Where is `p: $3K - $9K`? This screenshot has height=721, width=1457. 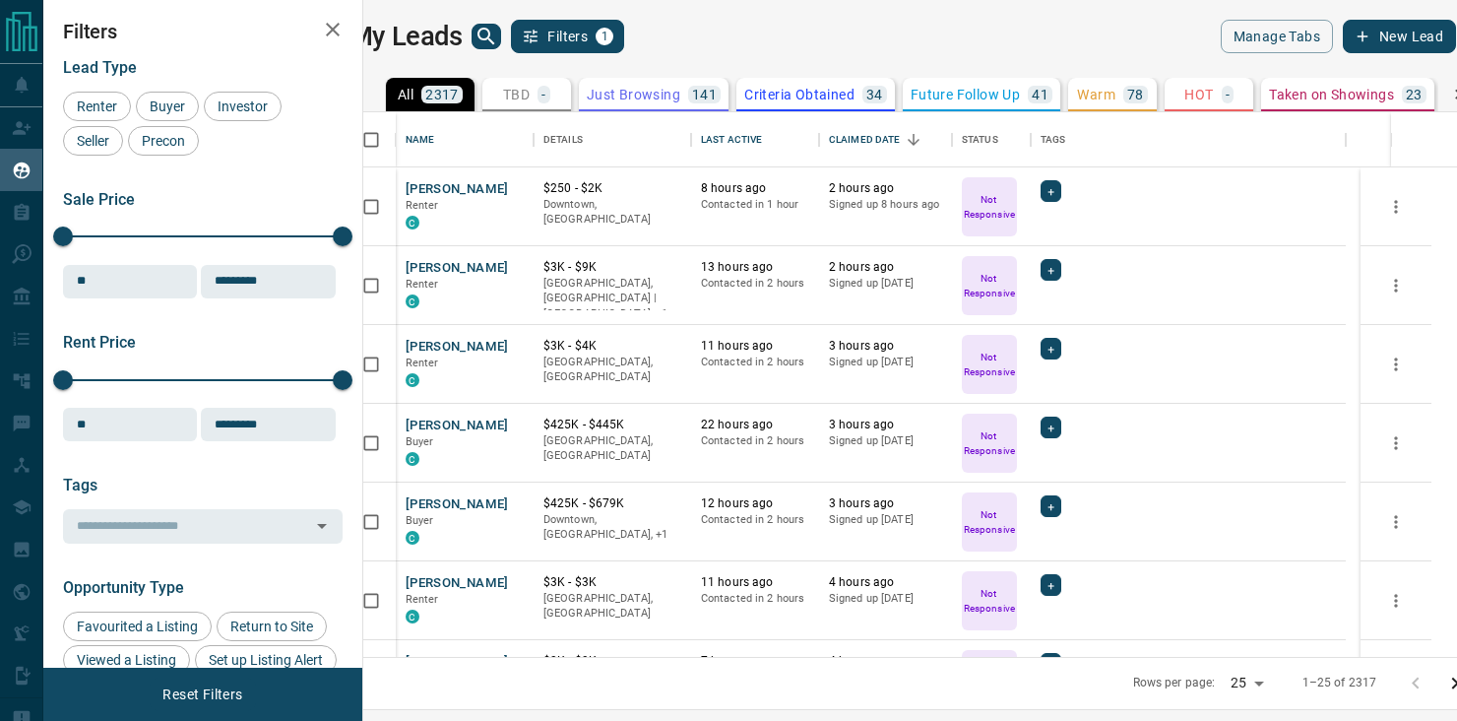 p: $3K - $9K is located at coordinates (612, 267).